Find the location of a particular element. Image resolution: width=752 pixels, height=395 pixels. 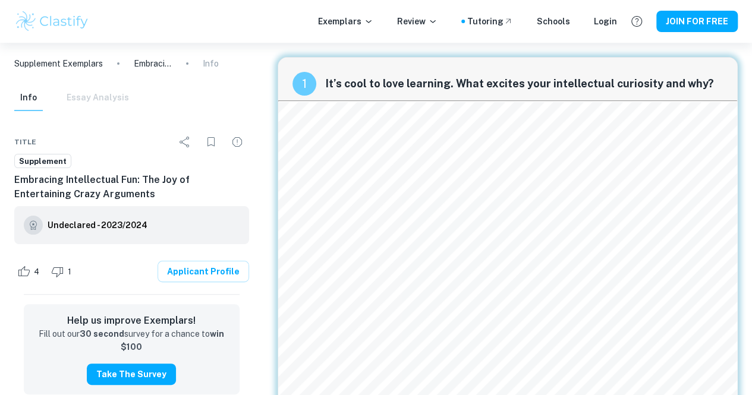

span: 1 is located at coordinates (70, 272).